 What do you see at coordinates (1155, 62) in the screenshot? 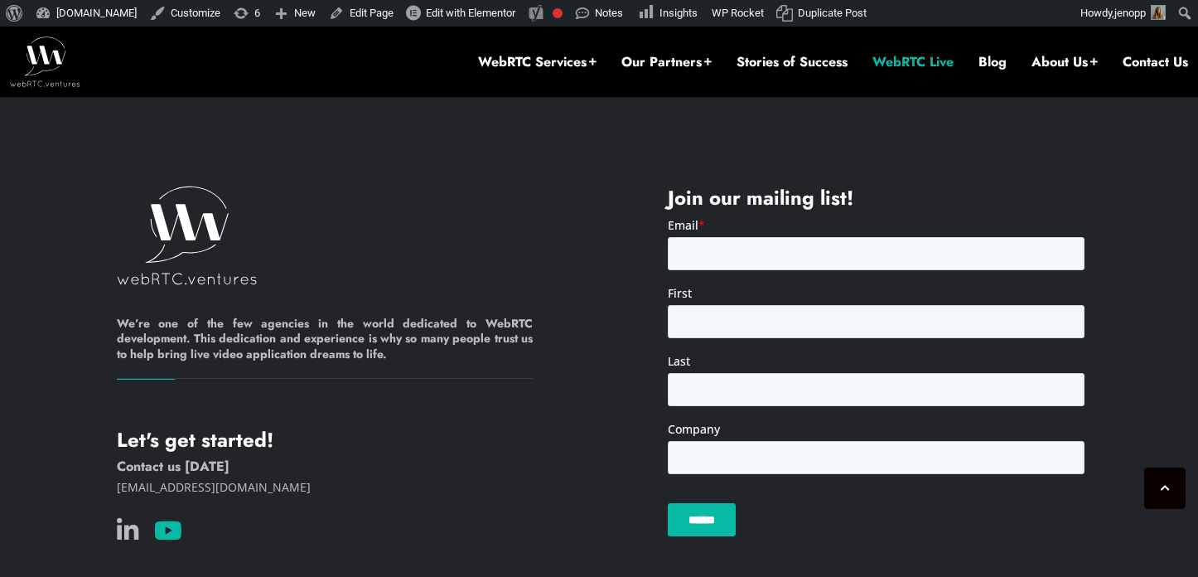
I see `a: Contact Us` at bounding box center [1155, 62].